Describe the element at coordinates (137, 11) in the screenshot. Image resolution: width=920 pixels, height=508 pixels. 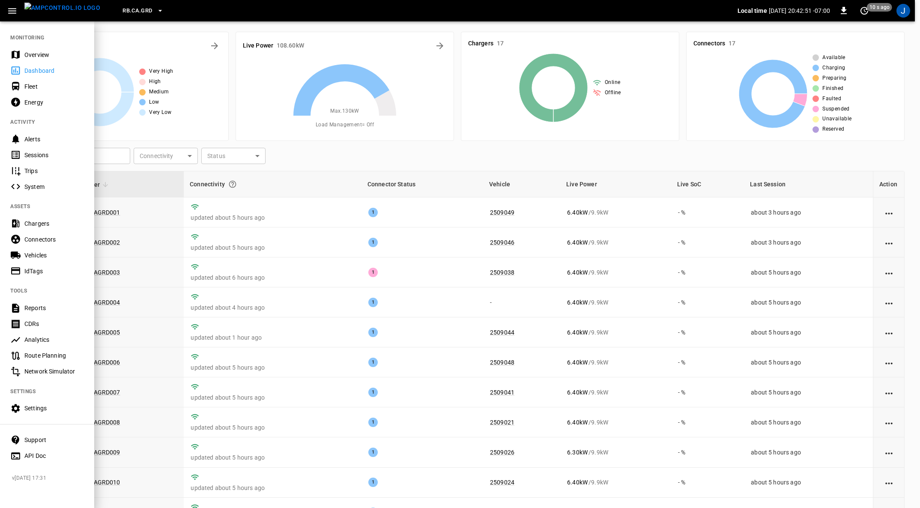
I see `span: RB.CA.GRD` at that location.